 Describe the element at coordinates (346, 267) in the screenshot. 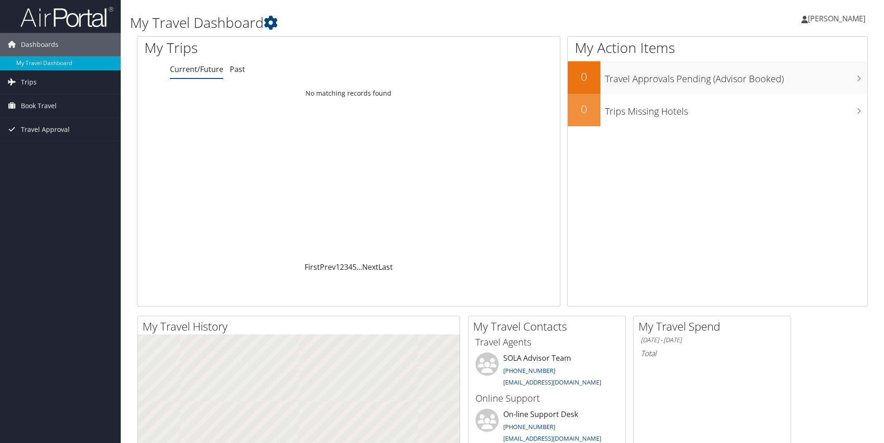

I see `a: 3` at that location.